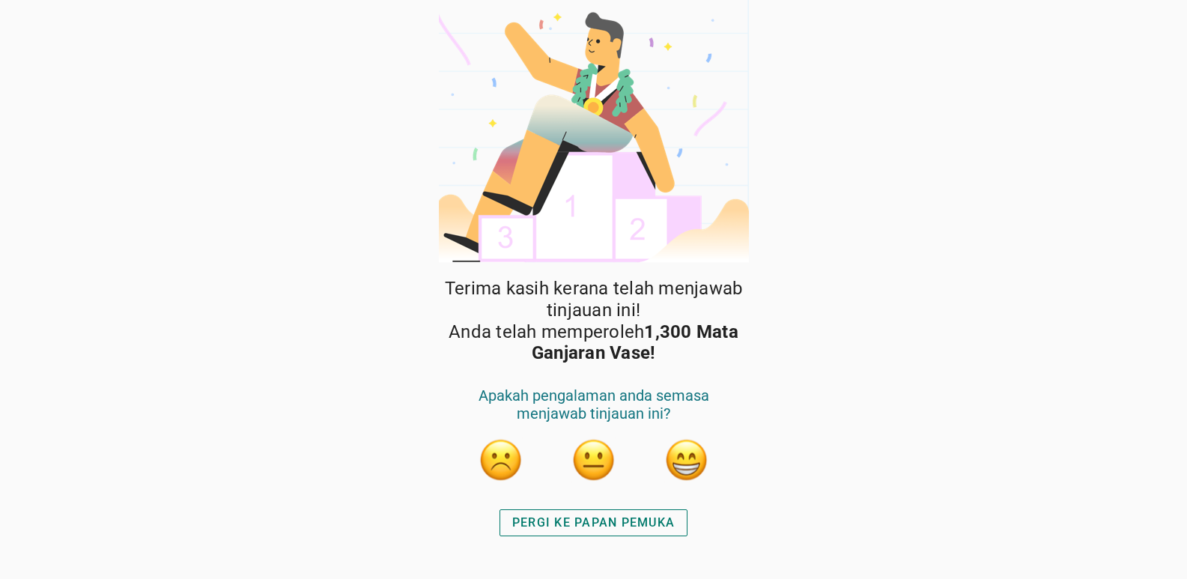  I want to click on span: Terima kasih kerana telah menjawab tinjauan ini!, so click(594, 300).